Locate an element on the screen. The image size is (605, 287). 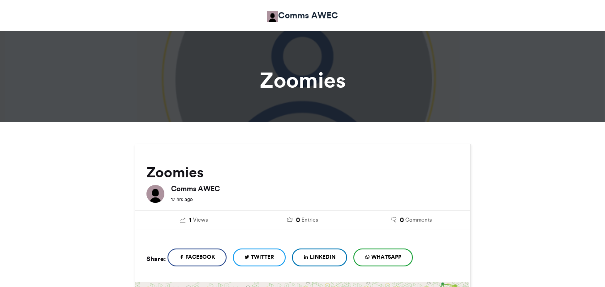
span: WhatsApp is located at coordinates (386, 257).